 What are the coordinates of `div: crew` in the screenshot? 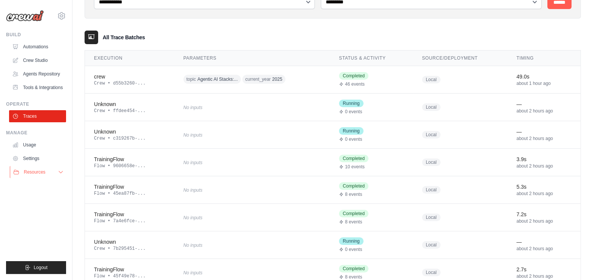 It's located at (129, 77).